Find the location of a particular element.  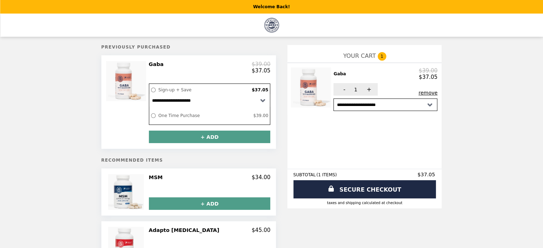

label: One Time Purchase is located at coordinates (204, 116).